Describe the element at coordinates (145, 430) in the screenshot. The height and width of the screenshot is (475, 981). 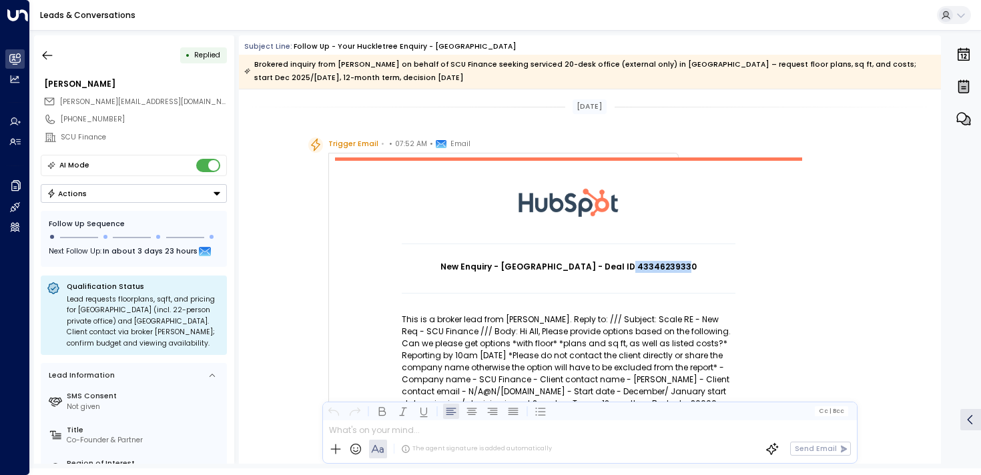
I see `label: Title` at that location.